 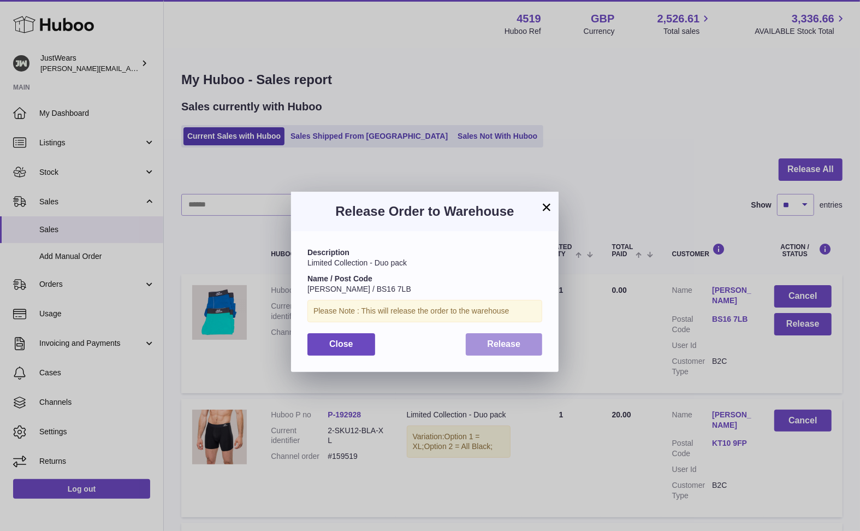 What do you see at coordinates (328, 252) in the screenshot?
I see `strong: Description` at bounding box center [328, 252].